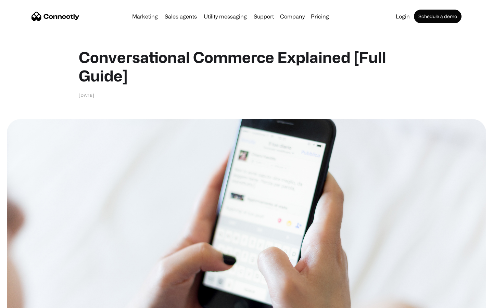  What do you see at coordinates (246, 66) in the screenshot?
I see `h1: Conversational Commerce Explained [Full Guide]` at bounding box center [246, 66].